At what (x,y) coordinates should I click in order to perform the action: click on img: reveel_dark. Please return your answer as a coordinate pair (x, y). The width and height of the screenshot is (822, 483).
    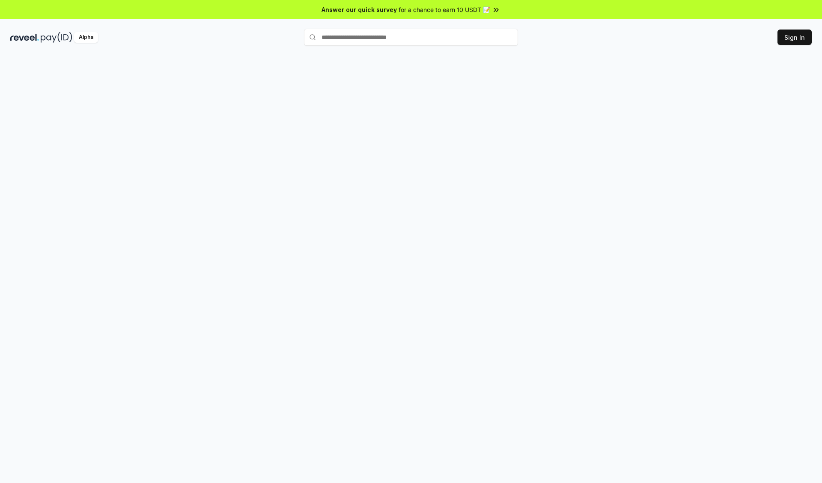
    Looking at the image, I should click on (24, 37).